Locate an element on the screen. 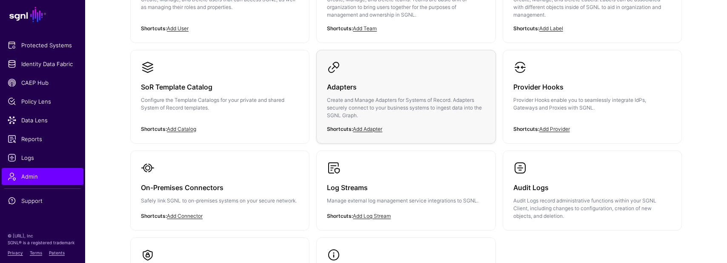  a: Log StreamsManage external log management service integrations to SGNL. is located at coordinates (406, 189).